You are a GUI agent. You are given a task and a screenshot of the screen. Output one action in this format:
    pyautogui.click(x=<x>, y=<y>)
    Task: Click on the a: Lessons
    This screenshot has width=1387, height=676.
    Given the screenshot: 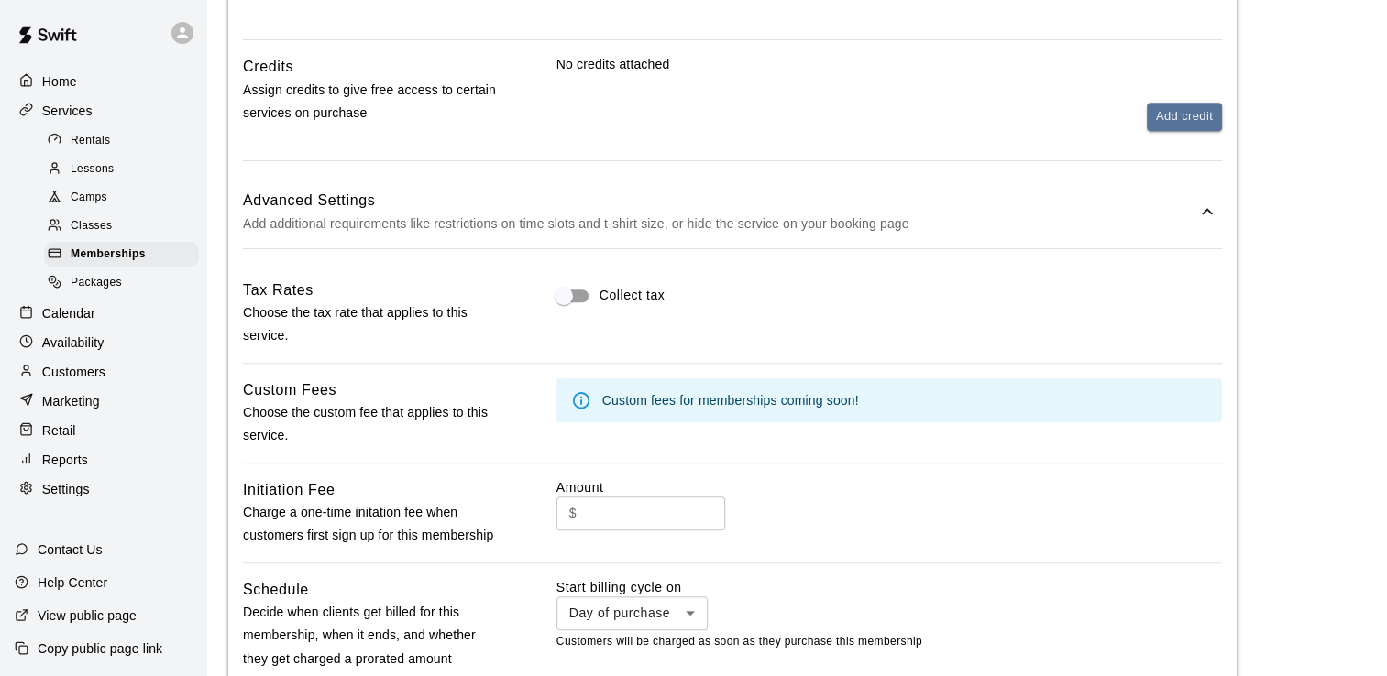 What is the action you would take?
    pyautogui.click(x=125, y=169)
    